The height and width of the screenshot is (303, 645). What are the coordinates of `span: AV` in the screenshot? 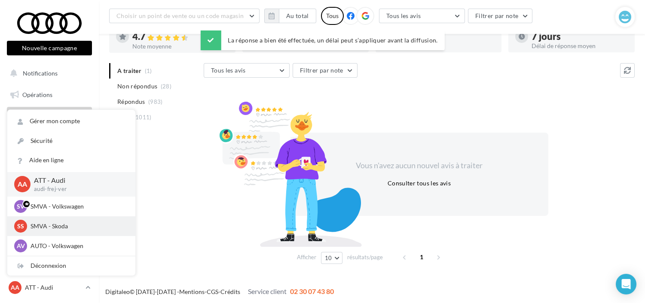 It's located at (21, 246).